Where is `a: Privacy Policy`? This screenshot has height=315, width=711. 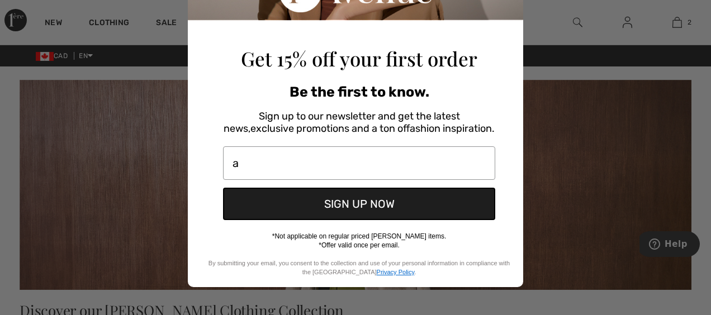 a: Privacy Policy is located at coordinates (396, 272).